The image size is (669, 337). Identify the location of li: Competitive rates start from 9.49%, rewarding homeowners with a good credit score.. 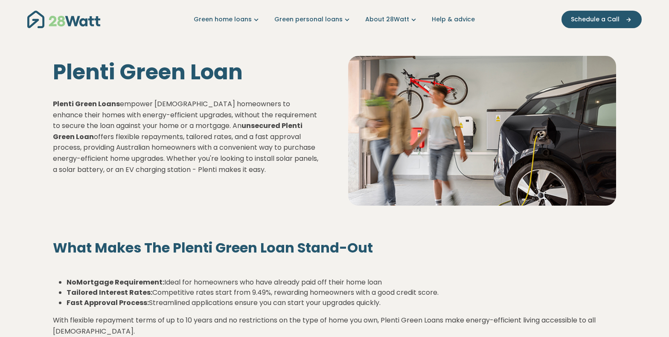
(342, 293).